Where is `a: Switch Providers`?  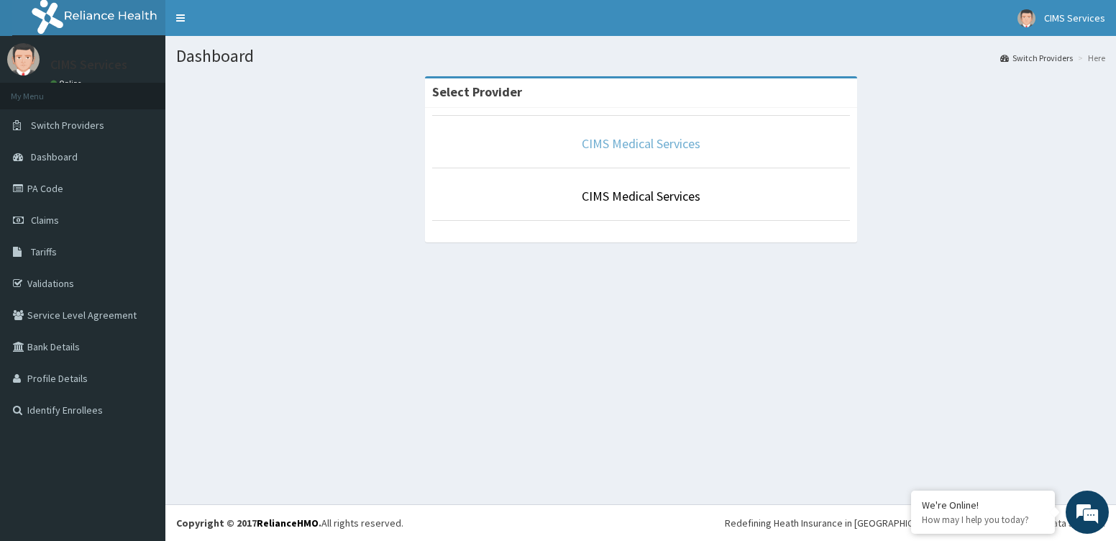
a: Switch Providers is located at coordinates (1036, 58).